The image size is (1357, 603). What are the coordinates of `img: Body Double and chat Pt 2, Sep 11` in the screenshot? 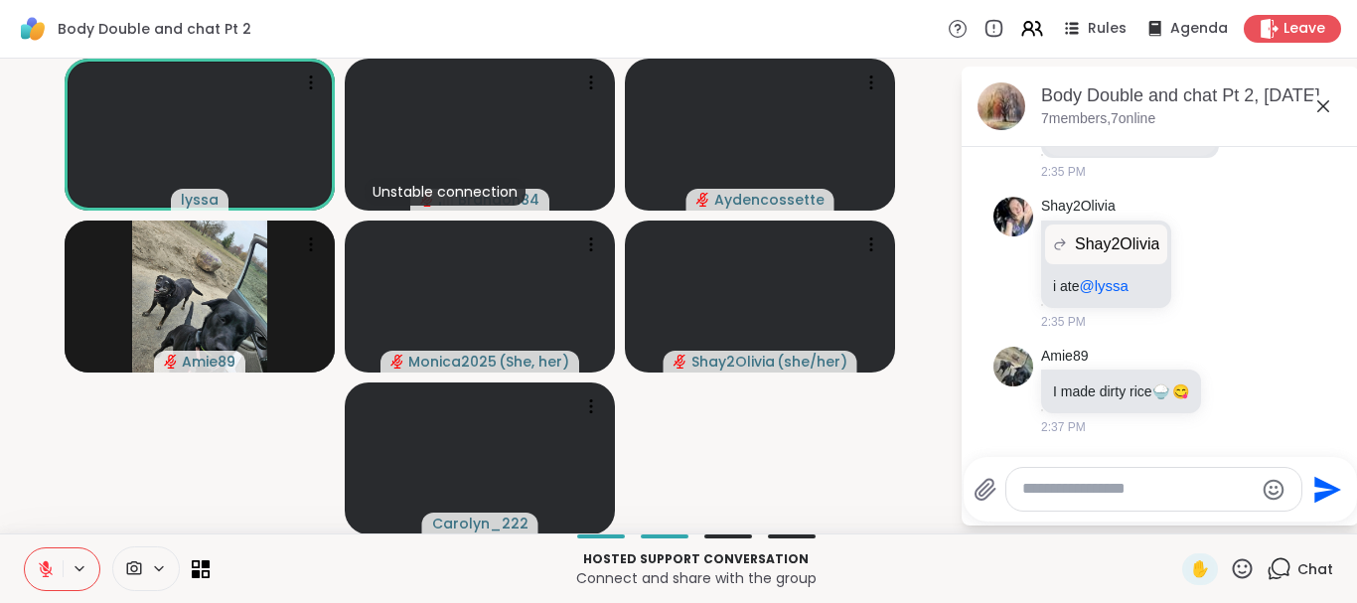 It's located at (1001, 106).